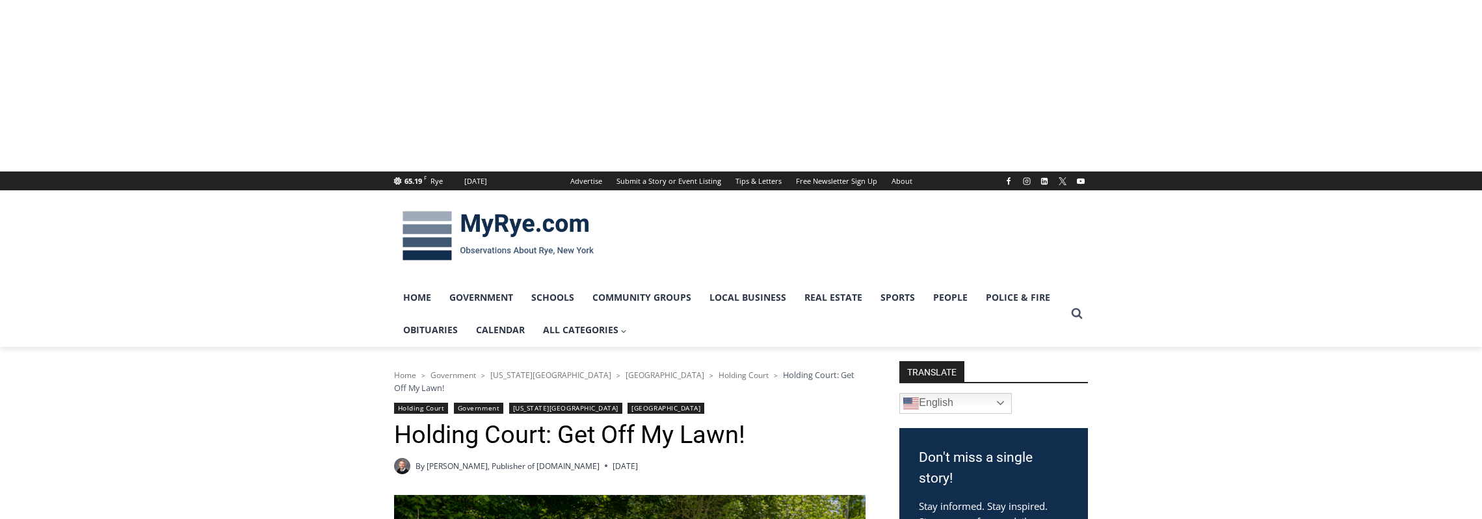  What do you see at coordinates (955, 404) in the screenshot?
I see `a: English` at bounding box center [955, 404].